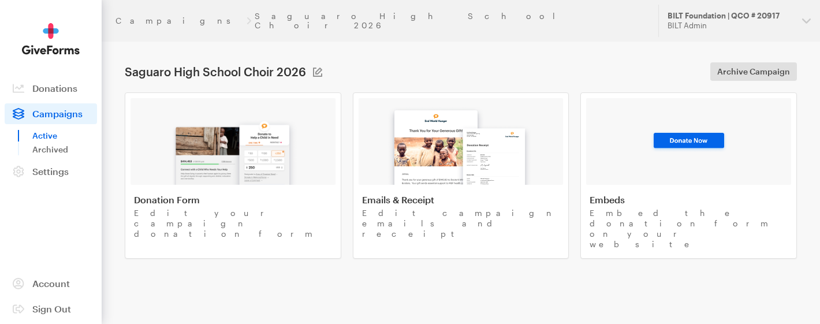 This screenshot has height=324, width=820. Describe the element at coordinates (51, 39) in the screenshot. I see `img: GiveForms` at that location.